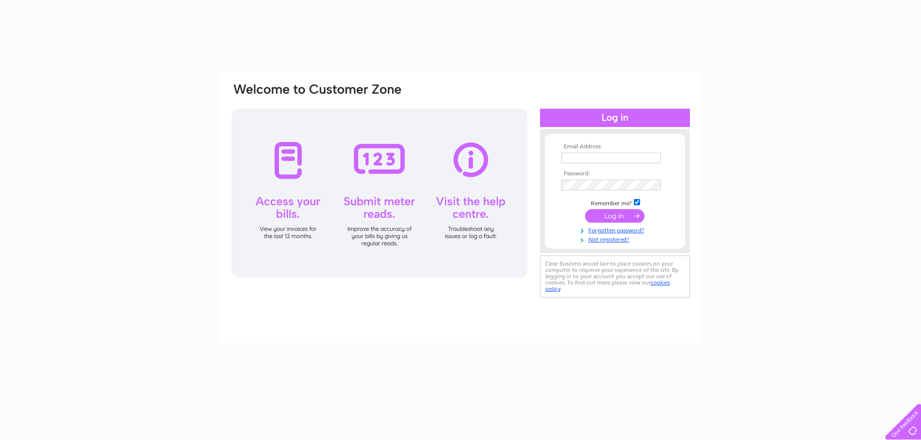 The height and width of the screenshot is (440, 921). What do you see at coordinates (615, 174) in the screenshot?
I see `th: Password:` at bounding box center [615, 174].